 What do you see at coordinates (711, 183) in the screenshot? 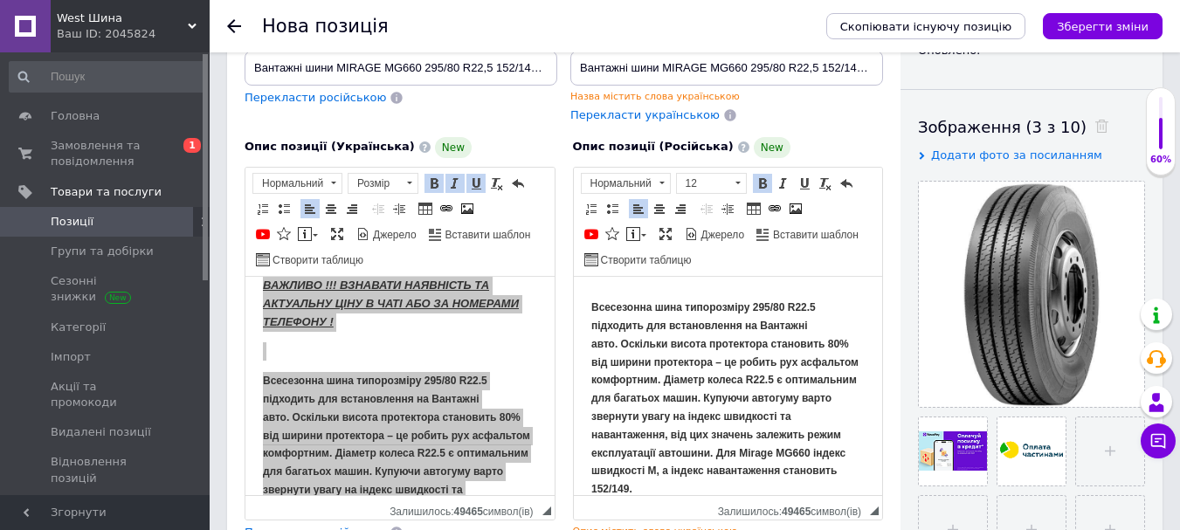
I see `a: 12` at bounding box center [711, 183].